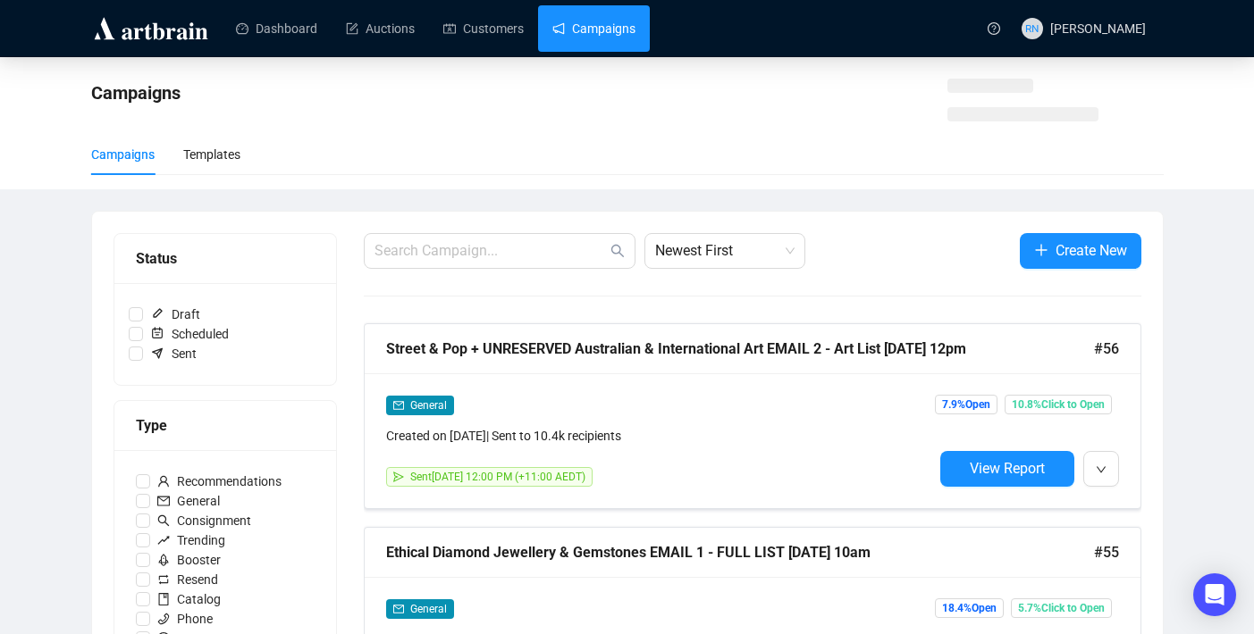 This screenshot has width=1254, height=634. I want to click on div: Type, so click(225, 425).